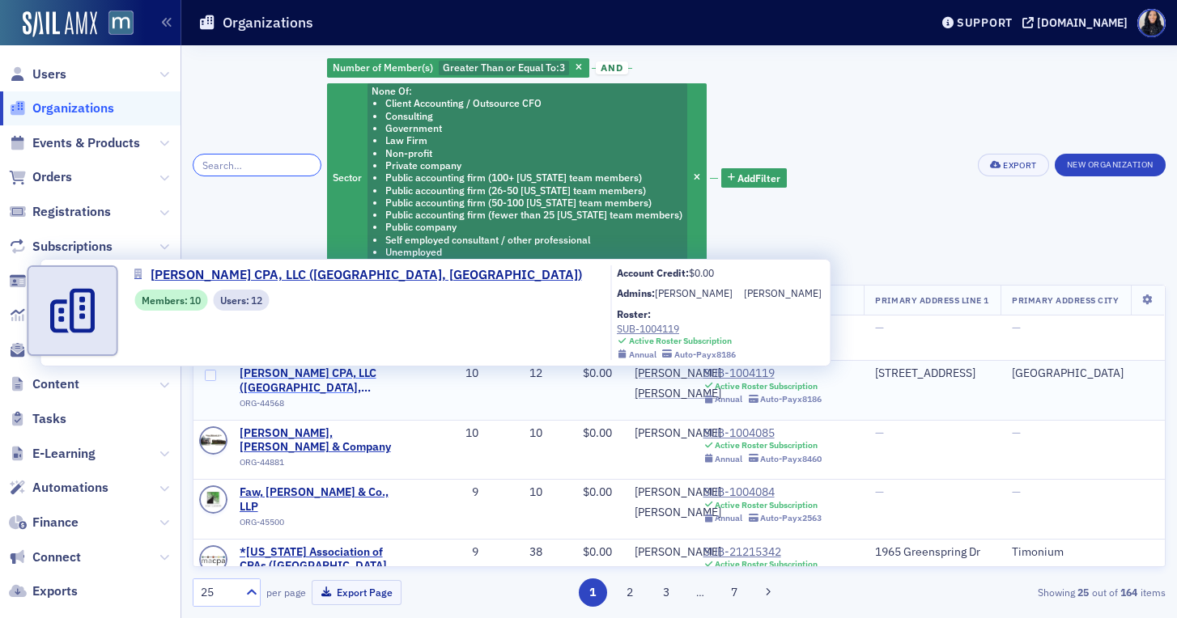 This screenshot has height=618, width=1177. What do you see at coordinates (1129, 592) in the screenshot?
I see `strong: 164` at bounding box center [1129, 592].